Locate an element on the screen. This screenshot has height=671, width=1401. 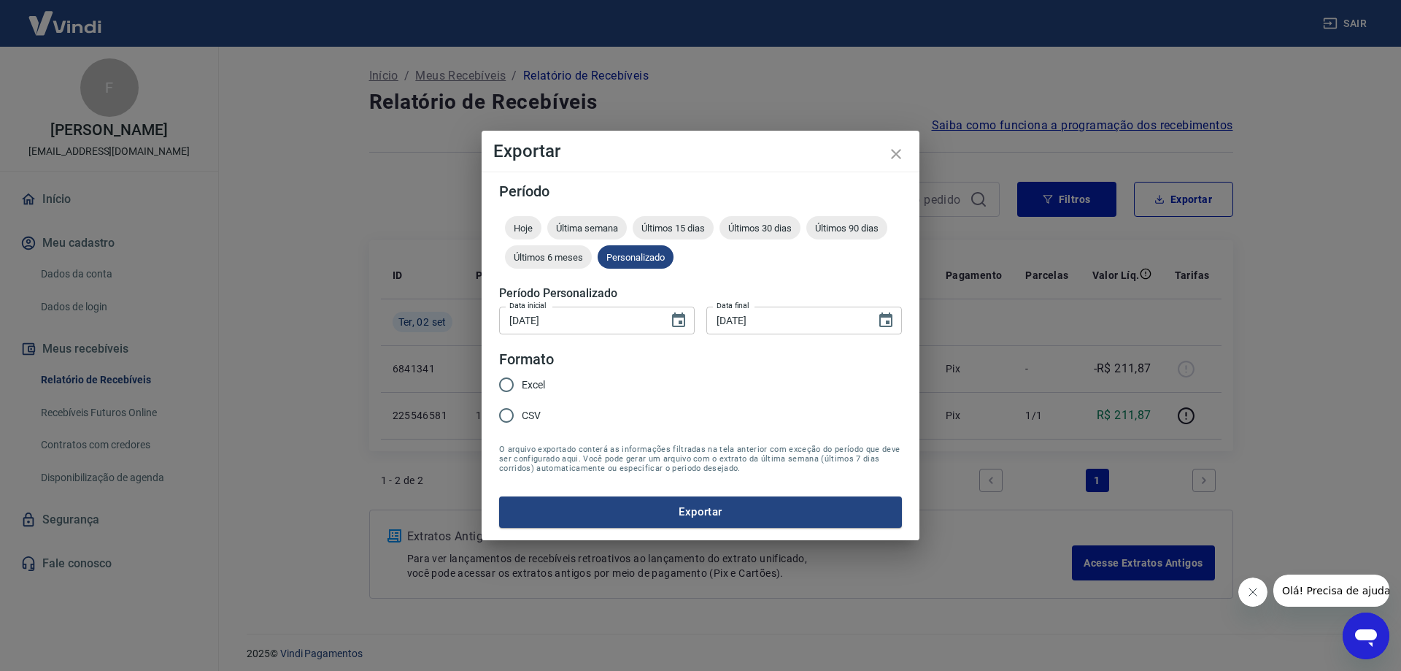
h5: Período Personalizado is located at coordinates (700, 293).